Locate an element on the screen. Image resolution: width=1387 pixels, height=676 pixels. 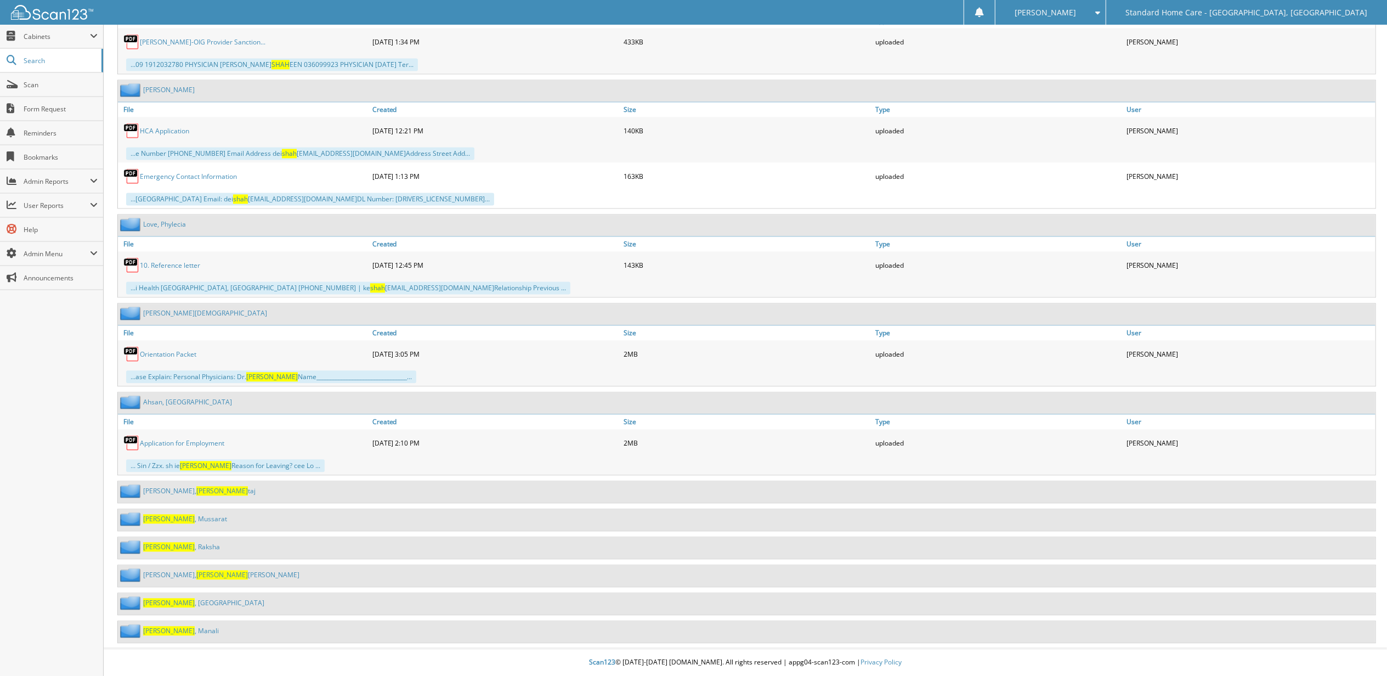
a: Love, Phylecia is located at coordinates (165, 224).